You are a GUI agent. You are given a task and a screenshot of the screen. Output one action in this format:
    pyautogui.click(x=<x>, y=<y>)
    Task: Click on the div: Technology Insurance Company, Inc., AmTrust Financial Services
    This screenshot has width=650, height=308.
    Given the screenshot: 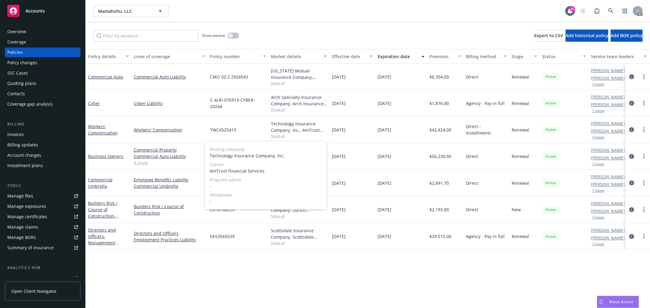 What is the action you would take?
    pyautogui.click(x=299, y=127)
    